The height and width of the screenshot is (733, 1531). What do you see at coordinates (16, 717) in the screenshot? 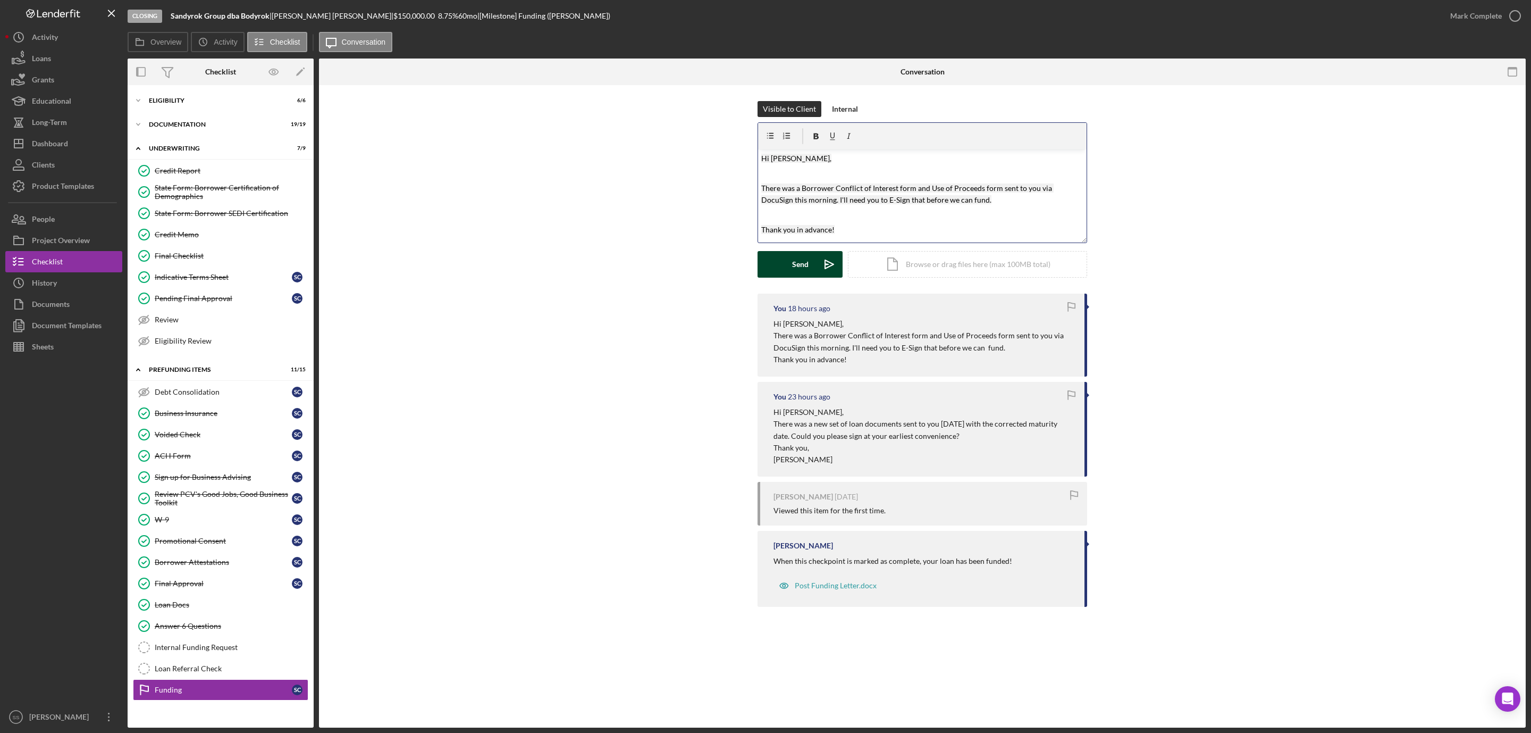
I see `text: SS` at bounding box center [16, 717].